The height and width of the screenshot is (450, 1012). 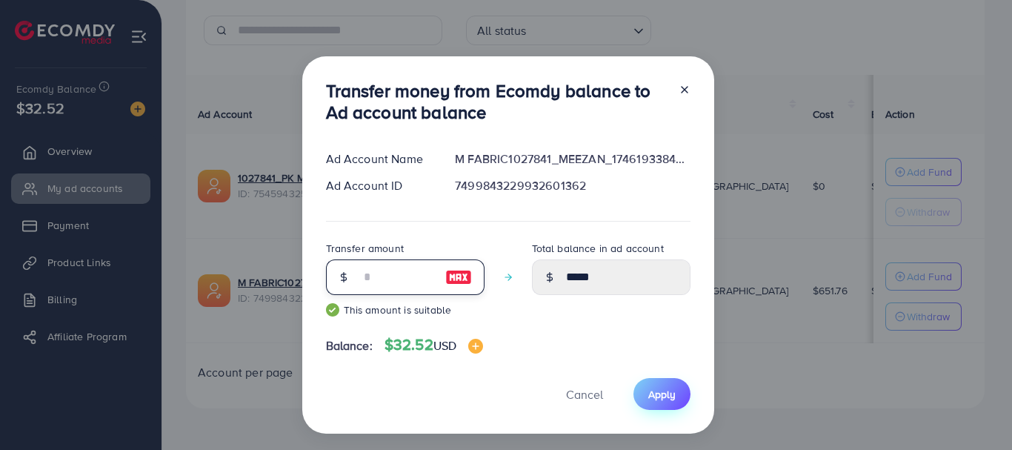 What do you see at coordinates (349, 345) in the screenshot?
I see `span: Balance:` at bounding box center [349, 345].